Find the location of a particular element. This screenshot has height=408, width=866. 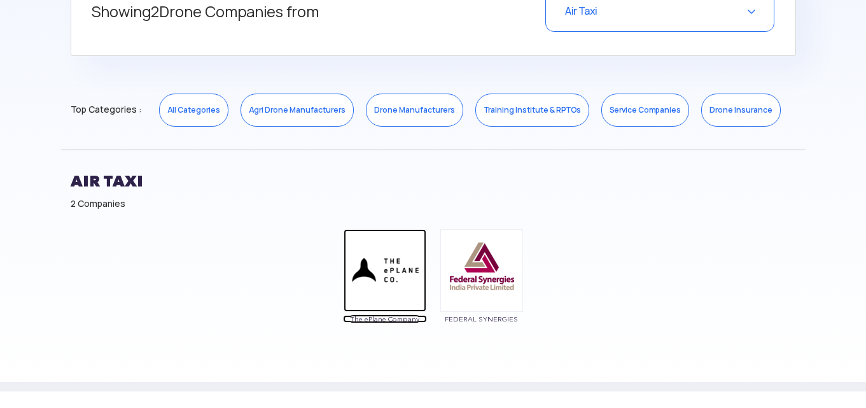

span: Top Categories : is located at coordinates (106, 109).